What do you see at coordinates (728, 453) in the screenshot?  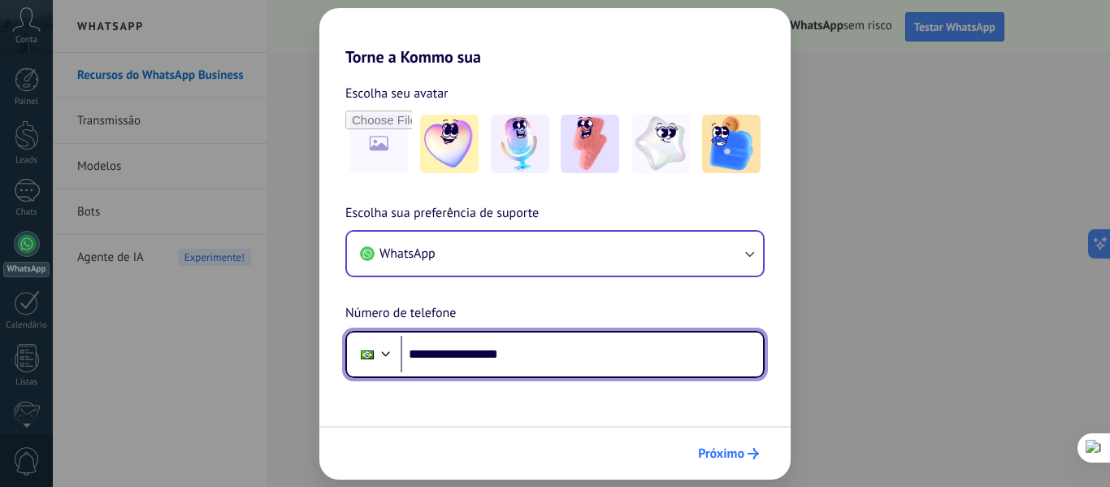 I see `button: Próximo` at bounding box center [728, 453].